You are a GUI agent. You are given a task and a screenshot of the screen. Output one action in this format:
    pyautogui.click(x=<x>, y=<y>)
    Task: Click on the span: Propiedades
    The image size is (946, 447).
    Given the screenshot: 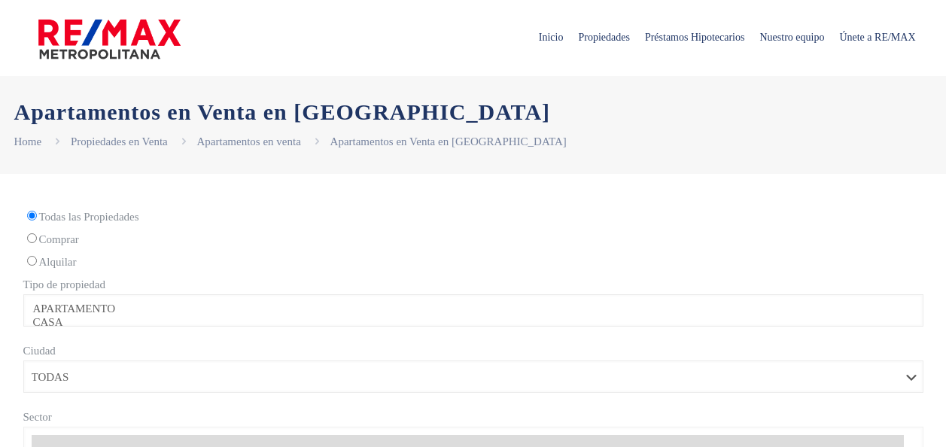 What is the action you would take?
    pyautogui.click(x=604, y=38)
    